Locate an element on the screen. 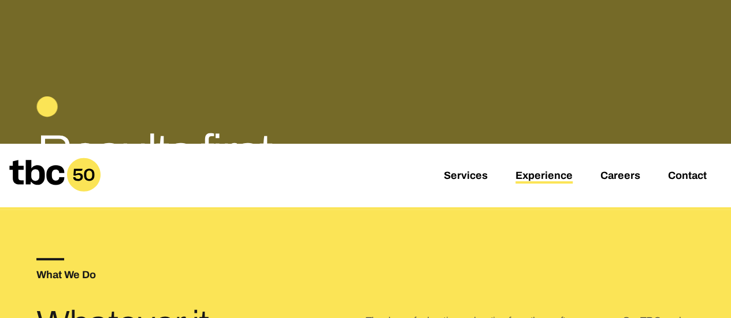 The height and width of the screenshot is (318, 731). a: Home is located at coordinates (55, 190).